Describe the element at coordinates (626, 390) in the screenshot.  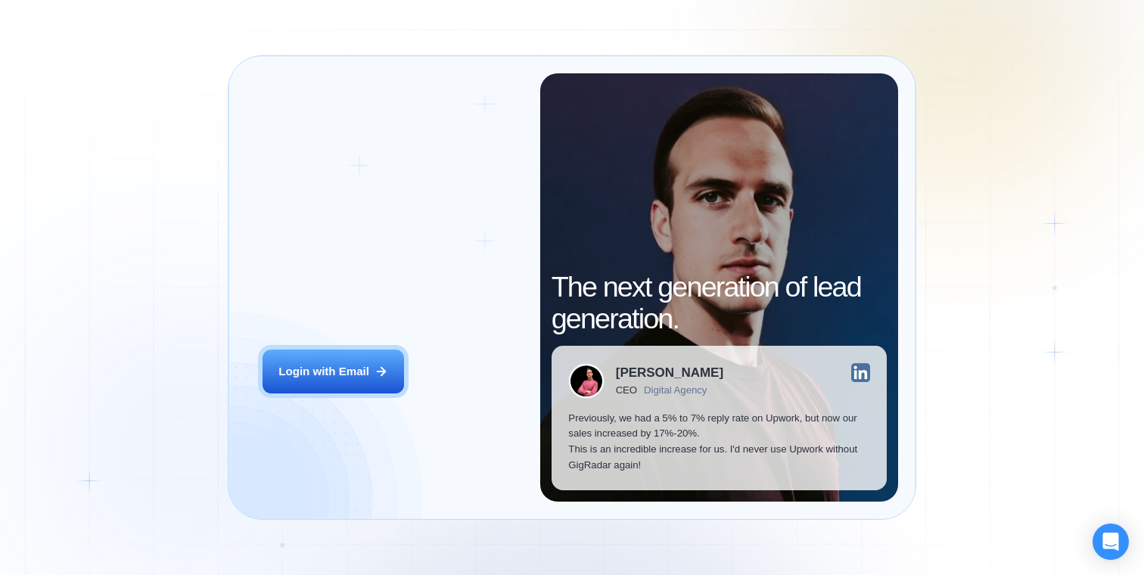
I see `div: CEO` at that location.